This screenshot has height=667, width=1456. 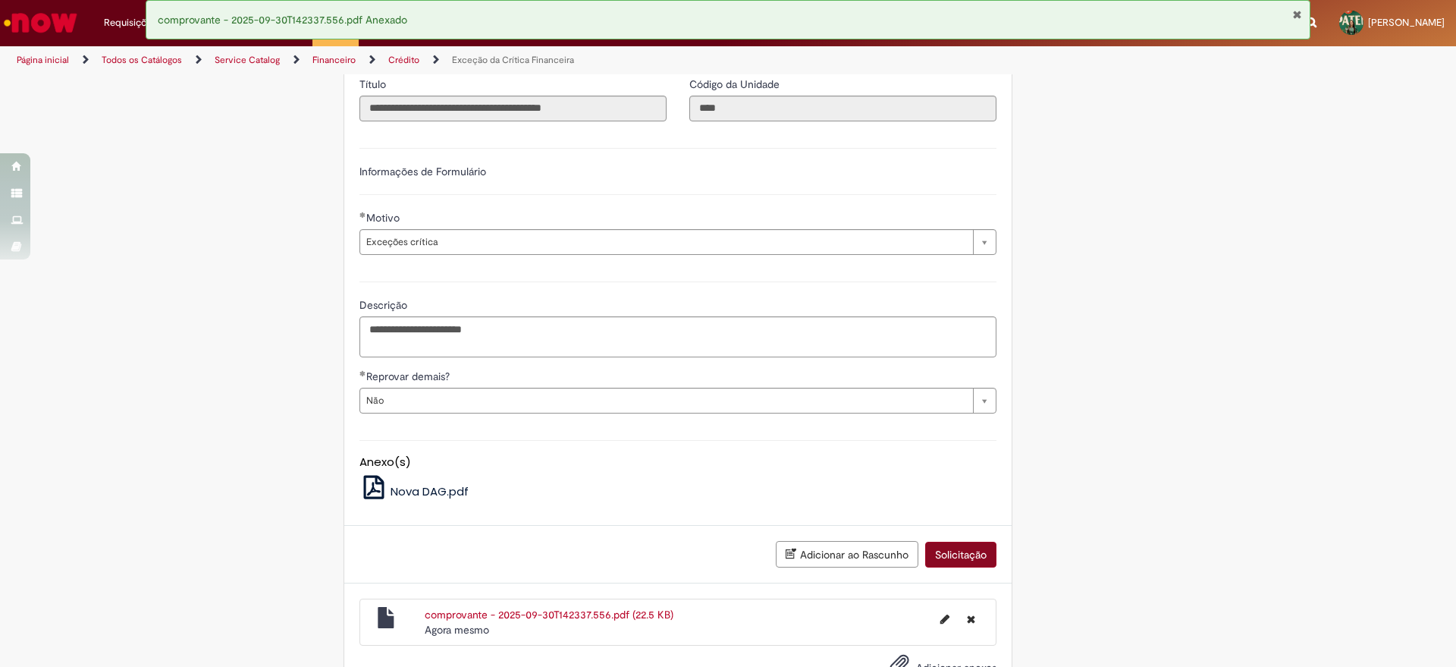 I want to click on span: Exceções crítica, so click(x=666, y=242).